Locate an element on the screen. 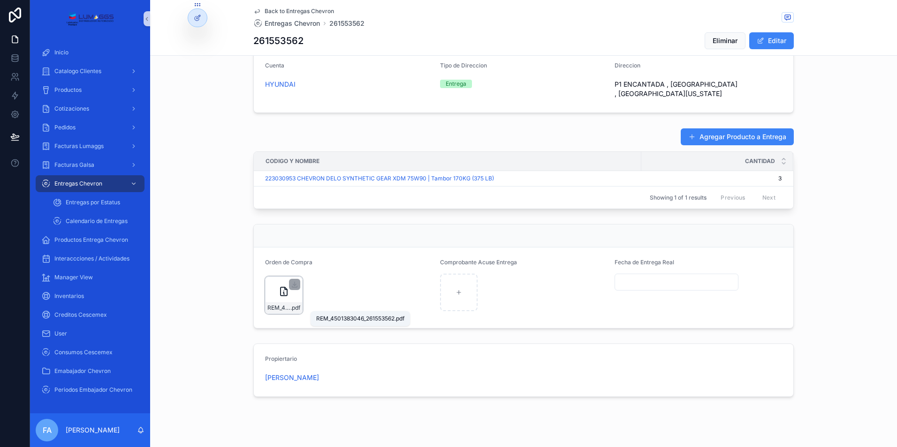  span: Entregas por Estatus is located at coordinates (93, 203).